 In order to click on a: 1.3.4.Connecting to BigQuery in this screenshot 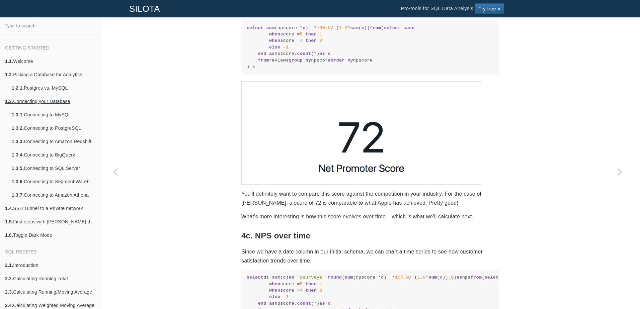, I will do `click(53, 155)`.